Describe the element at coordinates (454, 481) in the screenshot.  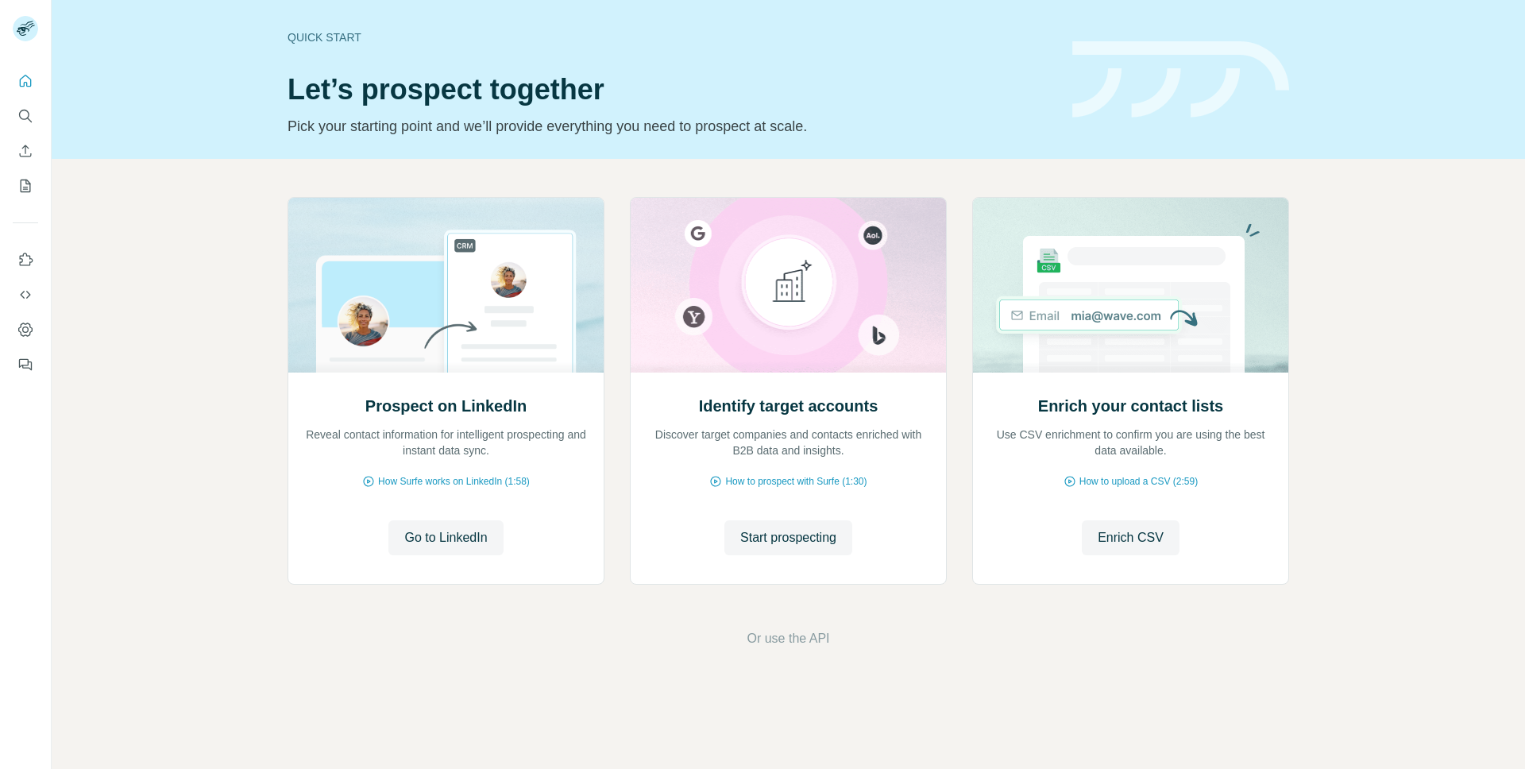
I see `span: How Surfe works on LinkedIn (1:58)` at that location.